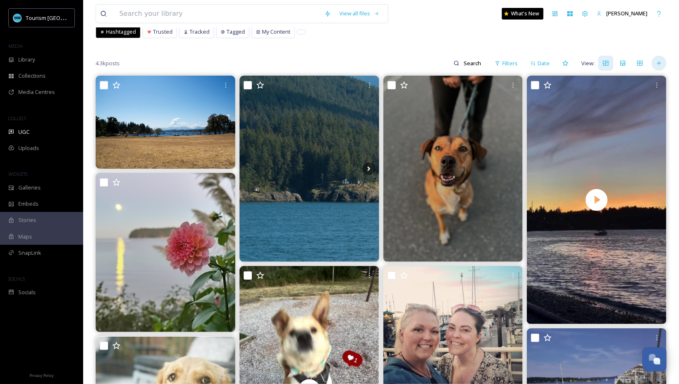 Image resolution: width=679 pixels, height=384 pixels. I want to click on span: Uploads, so click(29, 148).